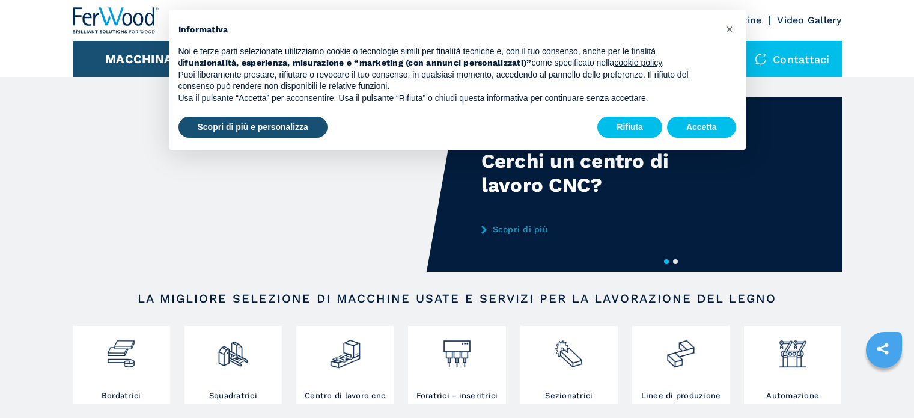  I want to click on a: Bordatrici, so click(121, 365).